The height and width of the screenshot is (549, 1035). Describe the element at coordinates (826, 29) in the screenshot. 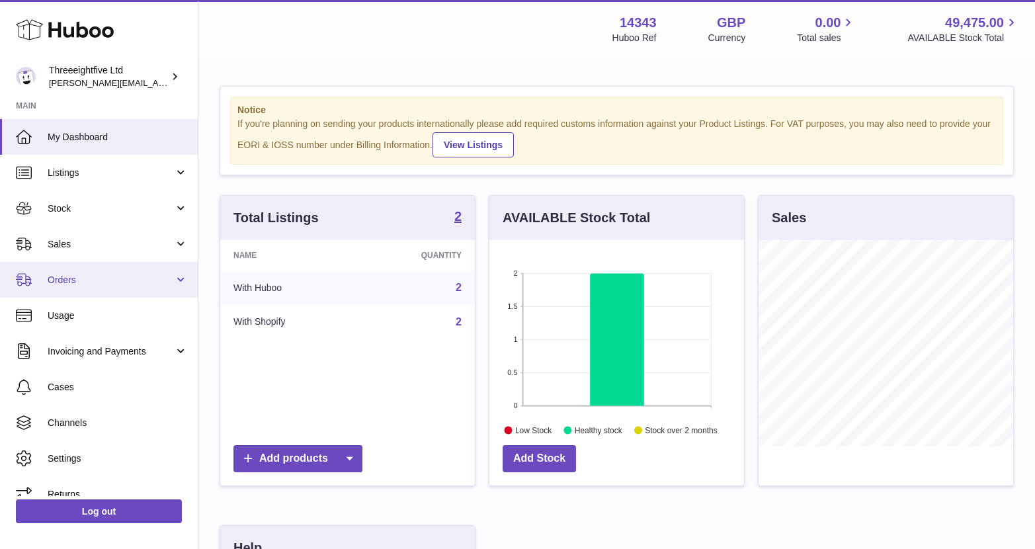

I see `a: 0.00 Total sales` at that location.